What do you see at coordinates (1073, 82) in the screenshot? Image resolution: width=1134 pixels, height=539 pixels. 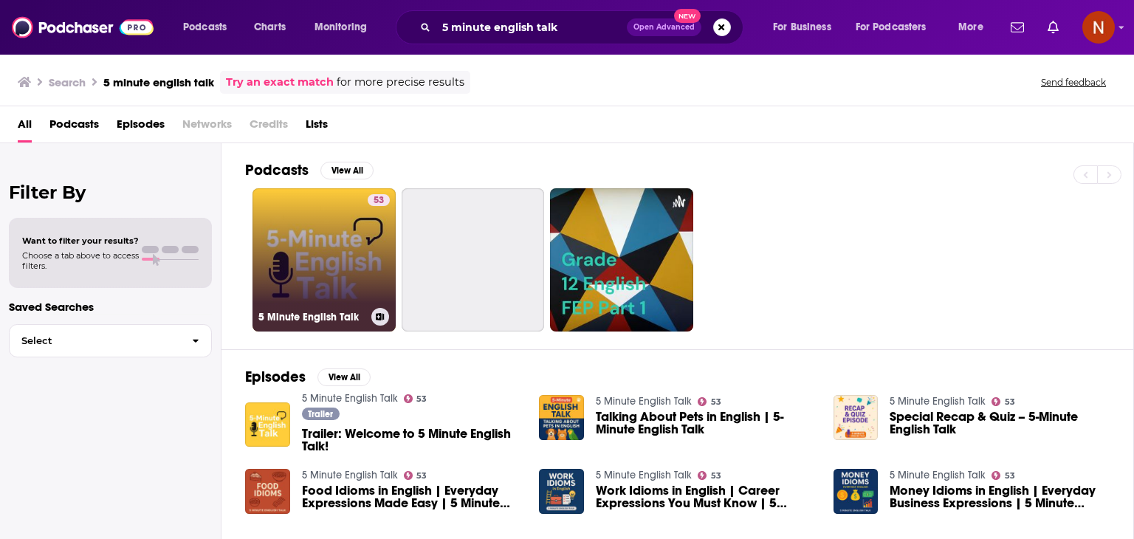 I see `button: Send feedback` at bounding box center [1073, 82].